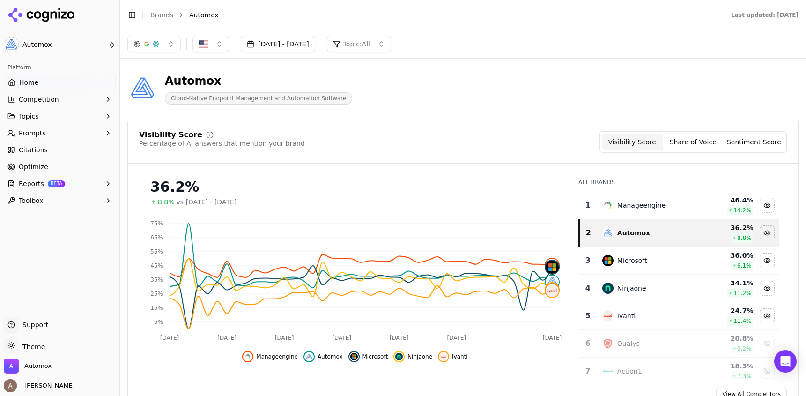 The height and width of the screenshot is (396, 806). Describe the element at coordinates (10, 385) in the screenshot. I see `img: Amy Harrison` at that location.